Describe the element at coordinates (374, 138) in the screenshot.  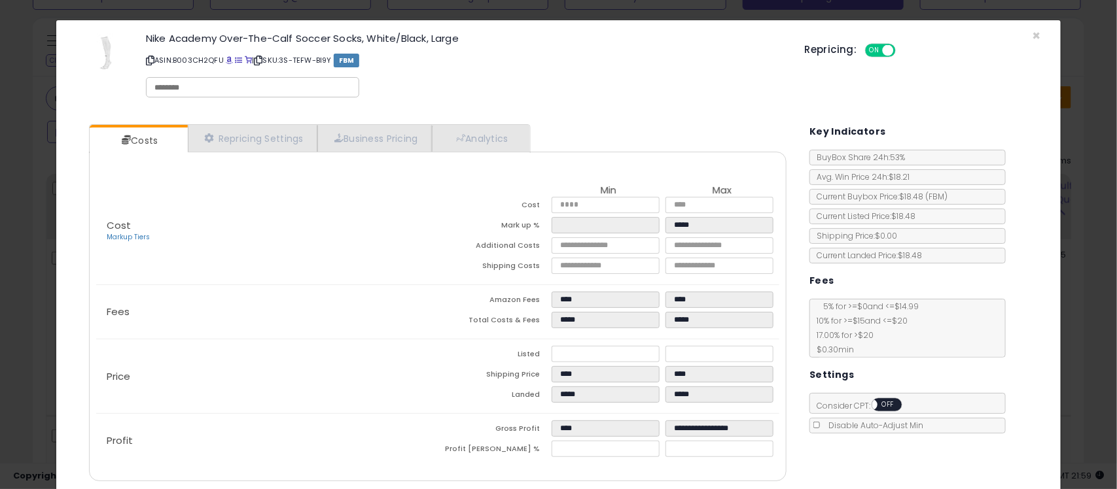
I see `a: Business Pricing` at that location.